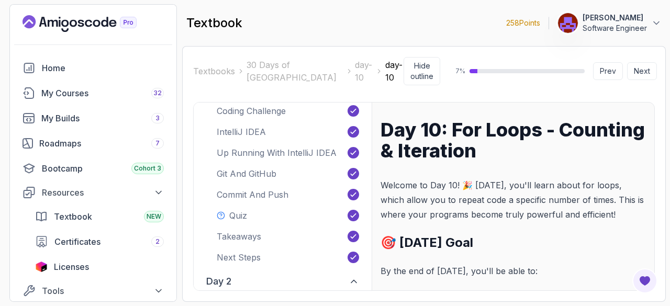 The height and width of the screenshot is (306, 670). I want to click on button: IntelliJ IDEA, so click(288, 132).